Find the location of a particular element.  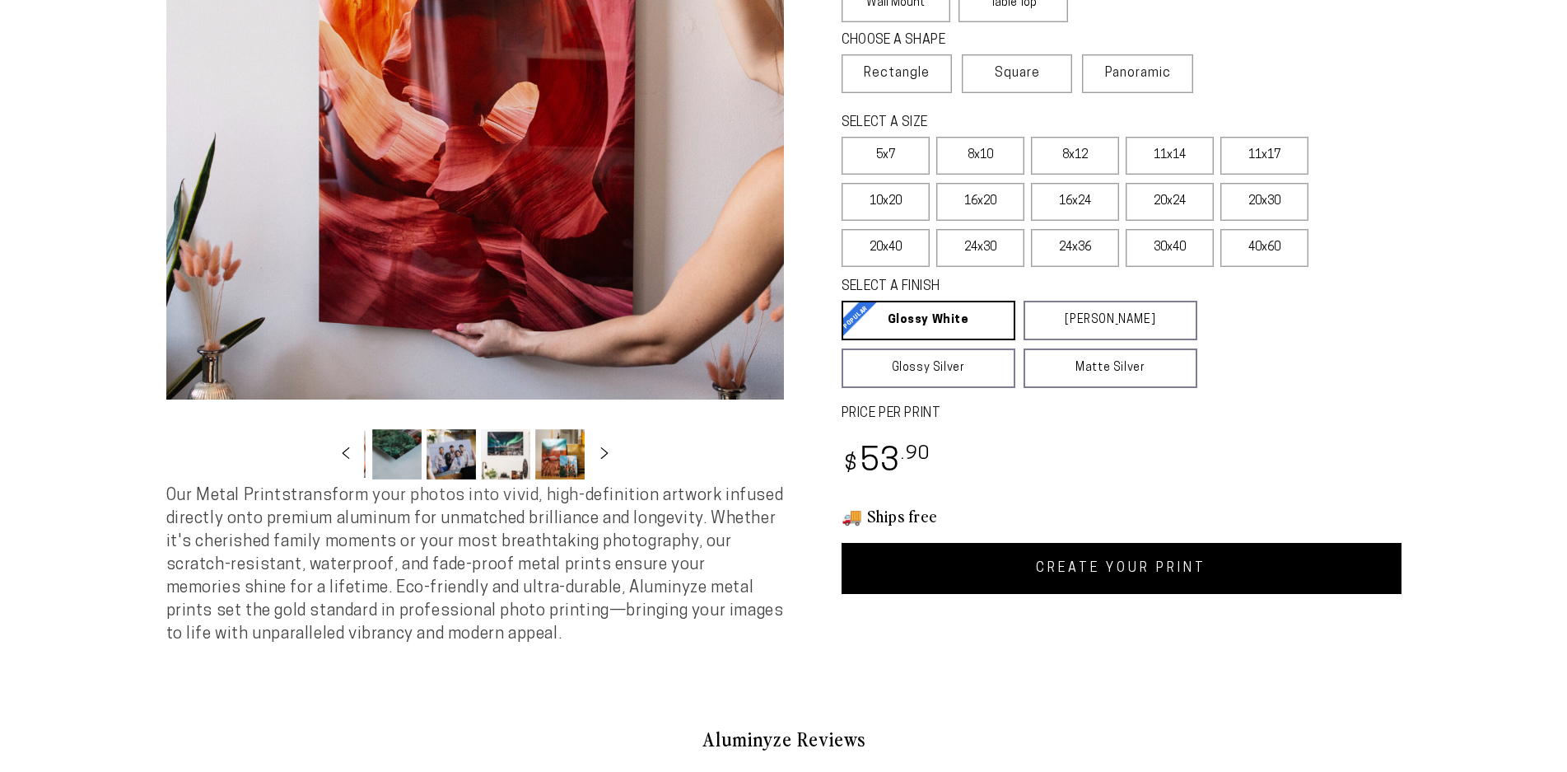

span: Square is located at coordinates (1017, 73).